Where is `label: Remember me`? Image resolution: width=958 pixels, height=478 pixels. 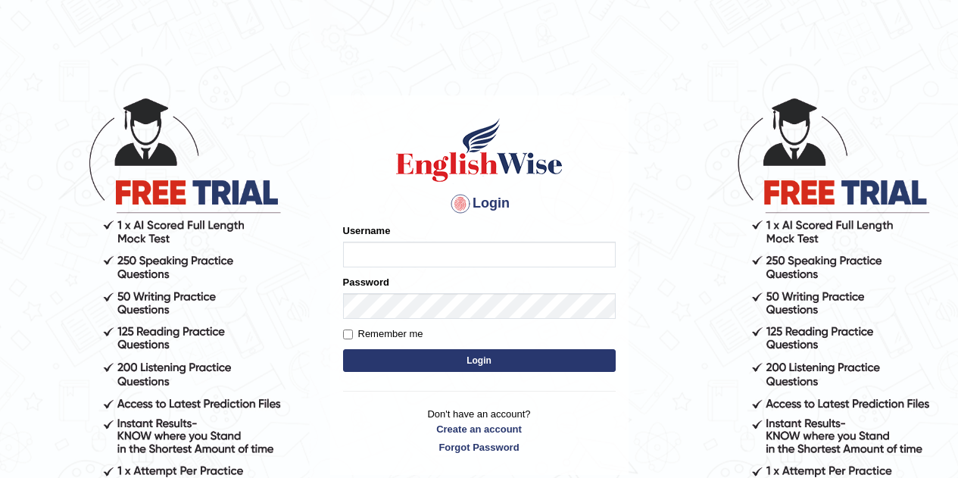 label: Remember me is located at coordinates (383, 334).